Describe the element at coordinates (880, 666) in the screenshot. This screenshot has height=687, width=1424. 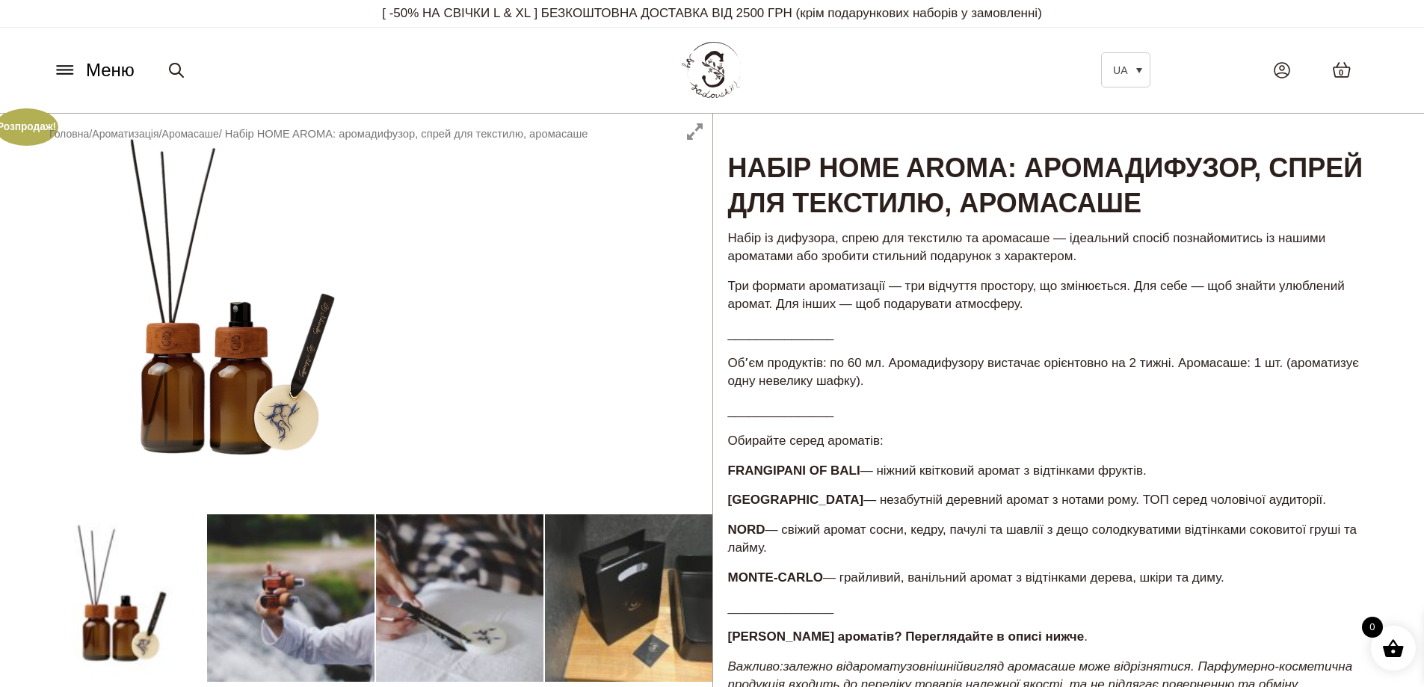
I see `em: аромату` at that location.